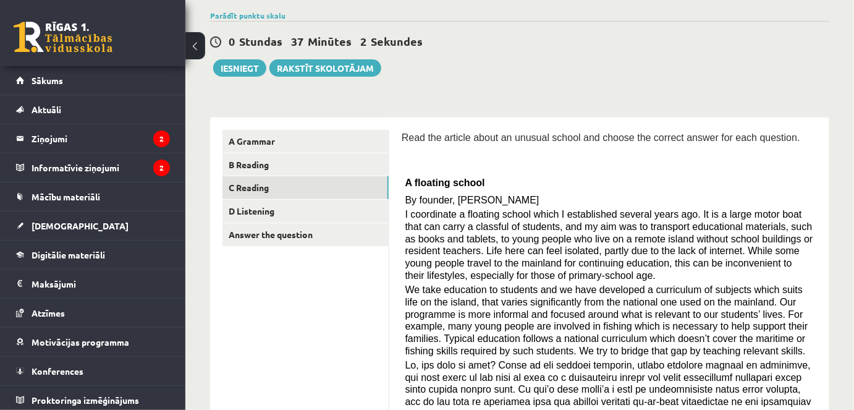 The image size is (854, 410). I want to click on a: Answer the question, so click(305, 234).